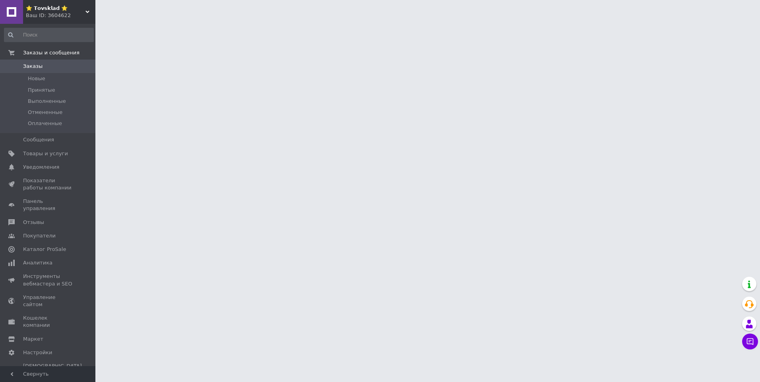 The image size is (760, 382). Describe the element at coordinates (45, 124) in the screenshot. I see `span: Оплаченные` at that location.